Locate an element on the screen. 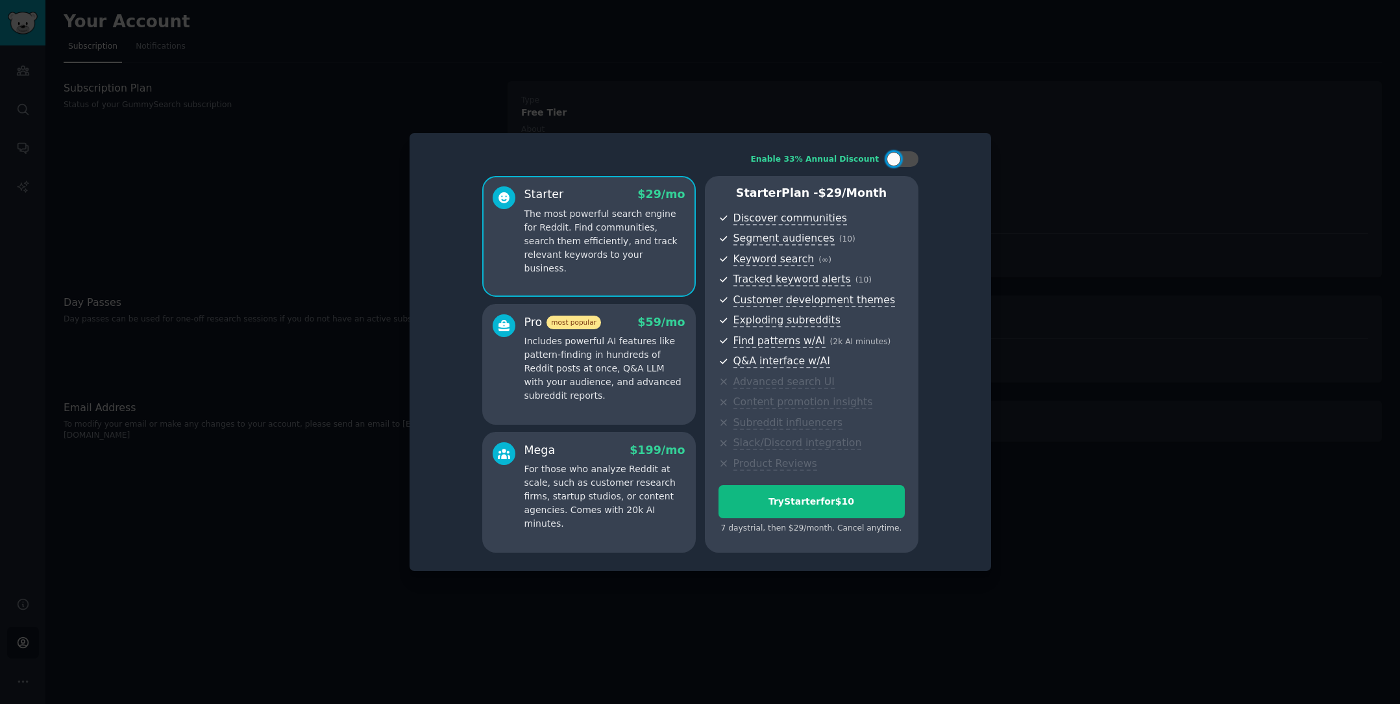  span: Find patterns w/AI is located at coordinates (780, 341).